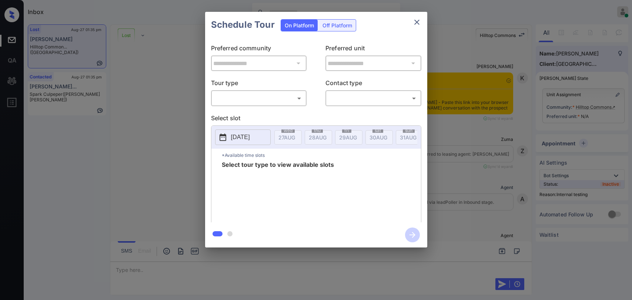 Image resolution: width=632 pixels, height=300 pixels. I want to click on h2: Schedule Tour, so click(243, 25).